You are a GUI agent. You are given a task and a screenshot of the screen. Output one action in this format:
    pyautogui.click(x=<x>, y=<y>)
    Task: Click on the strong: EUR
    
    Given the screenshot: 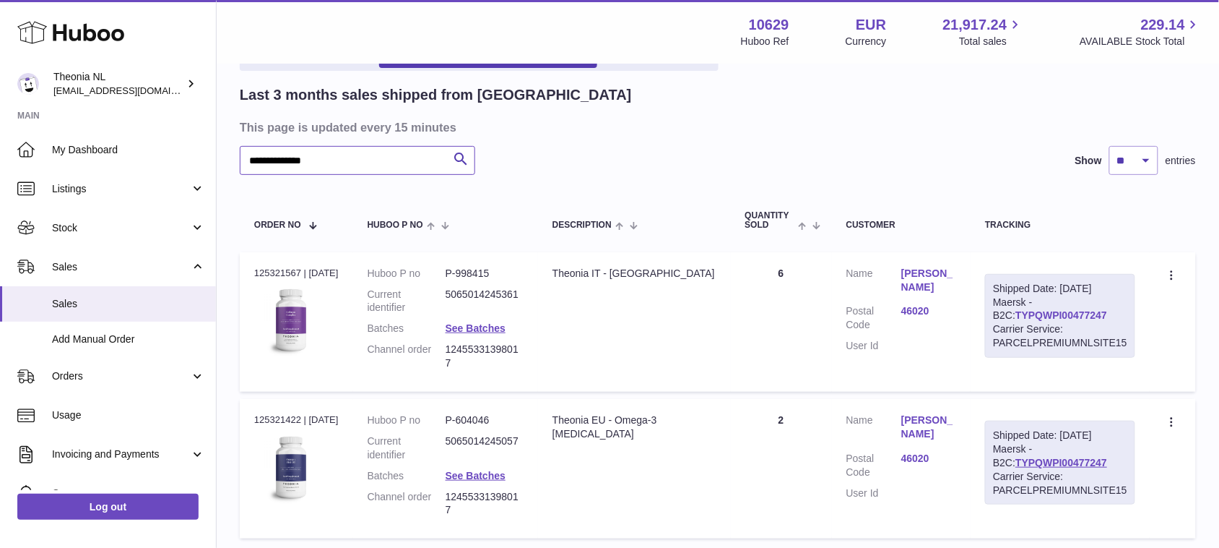 What is the action you would take?
    pyautogui.click(x=871, y=25)
    